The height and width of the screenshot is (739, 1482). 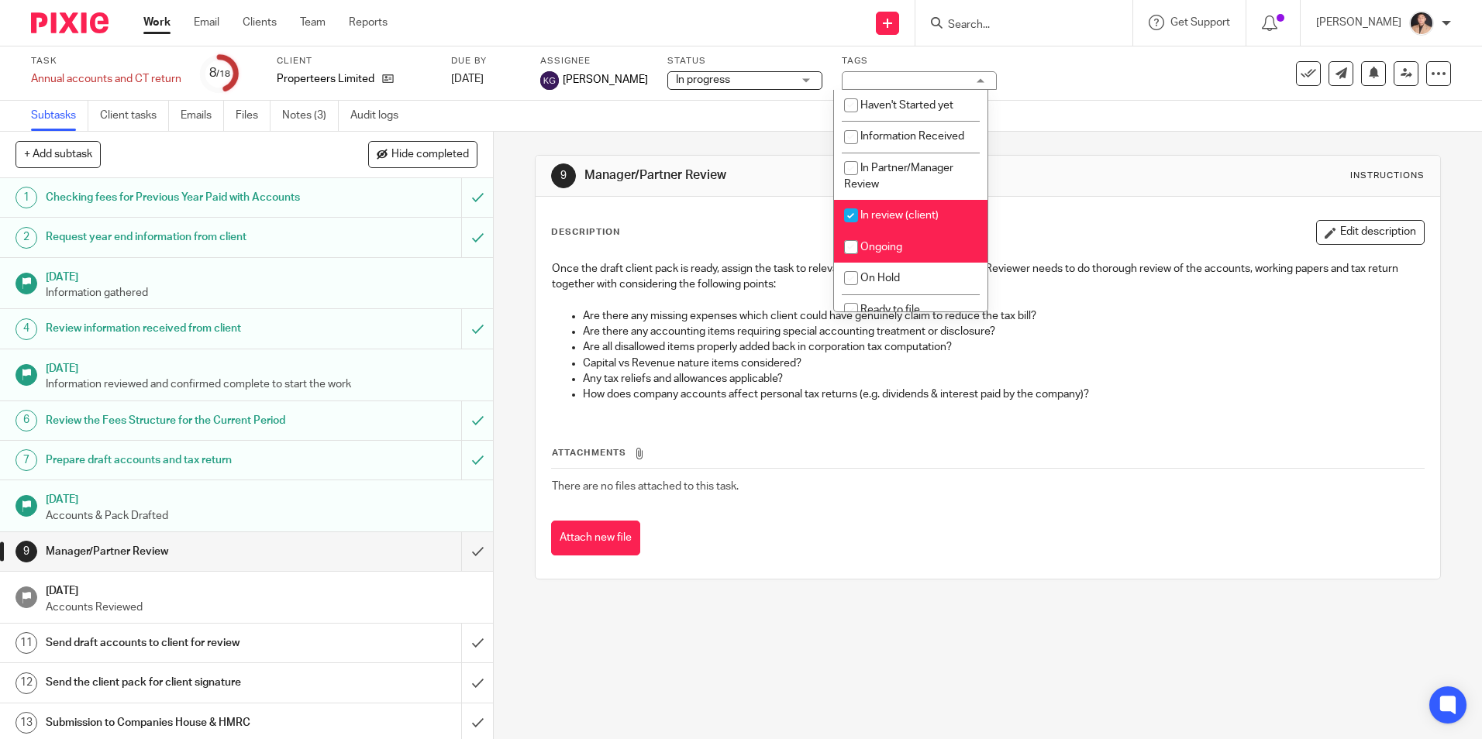 What do you see at coordinates (430, 155) in the screenshot?
I see `span: Hide completed` at bounding box center [430, 155].